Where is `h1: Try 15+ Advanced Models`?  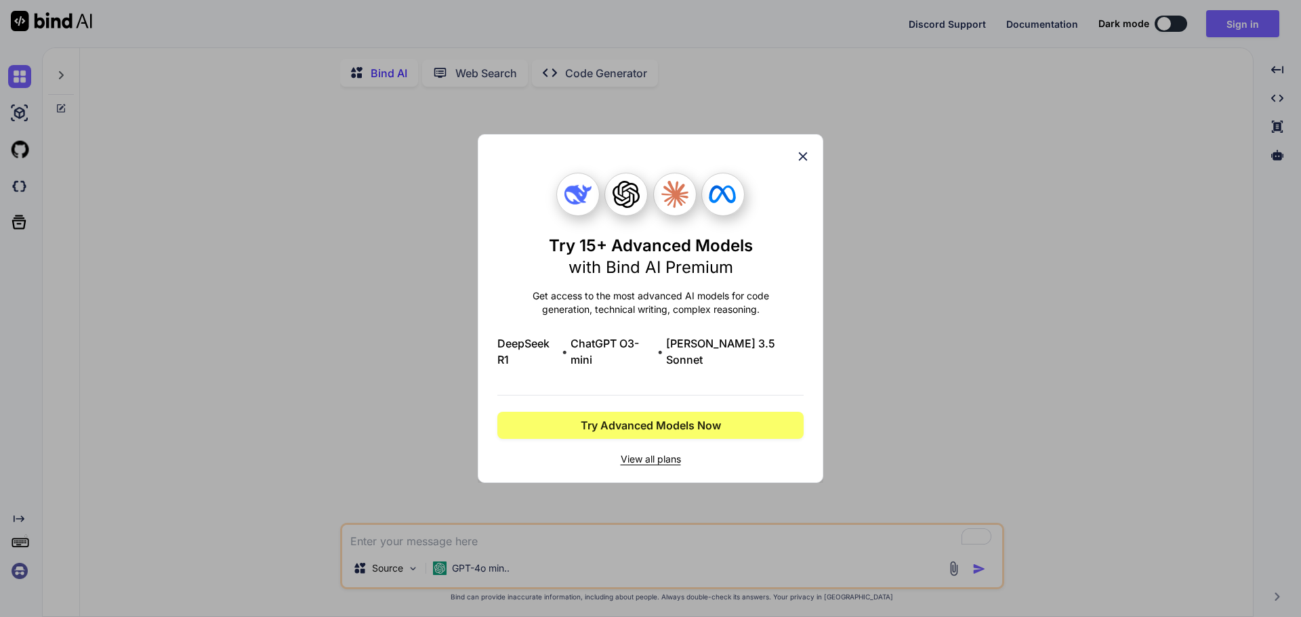
h1: Try 15+ Advanced Models is located at coordinates (651, 257).